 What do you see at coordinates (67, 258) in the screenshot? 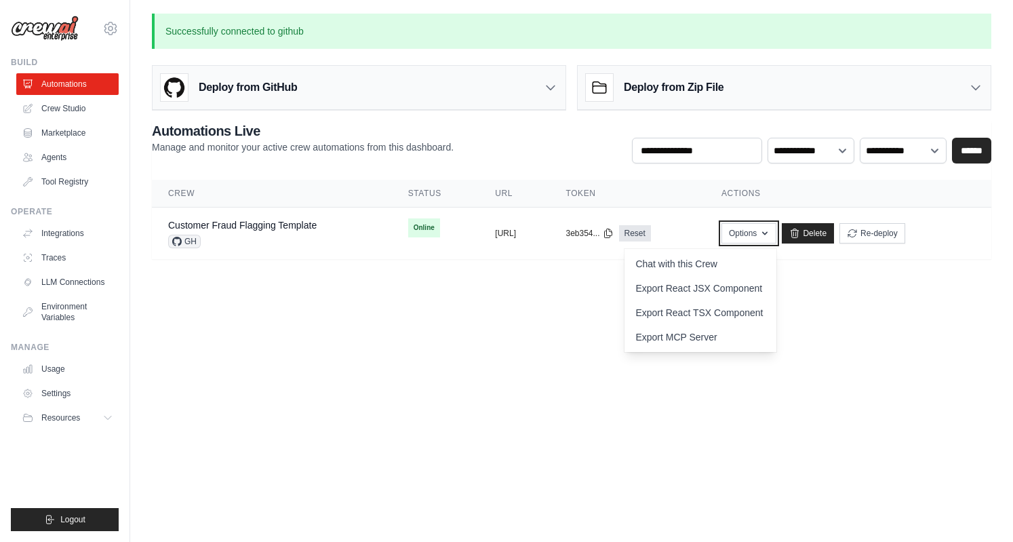
I see `a: Traces` at bounding box center [67, 258].